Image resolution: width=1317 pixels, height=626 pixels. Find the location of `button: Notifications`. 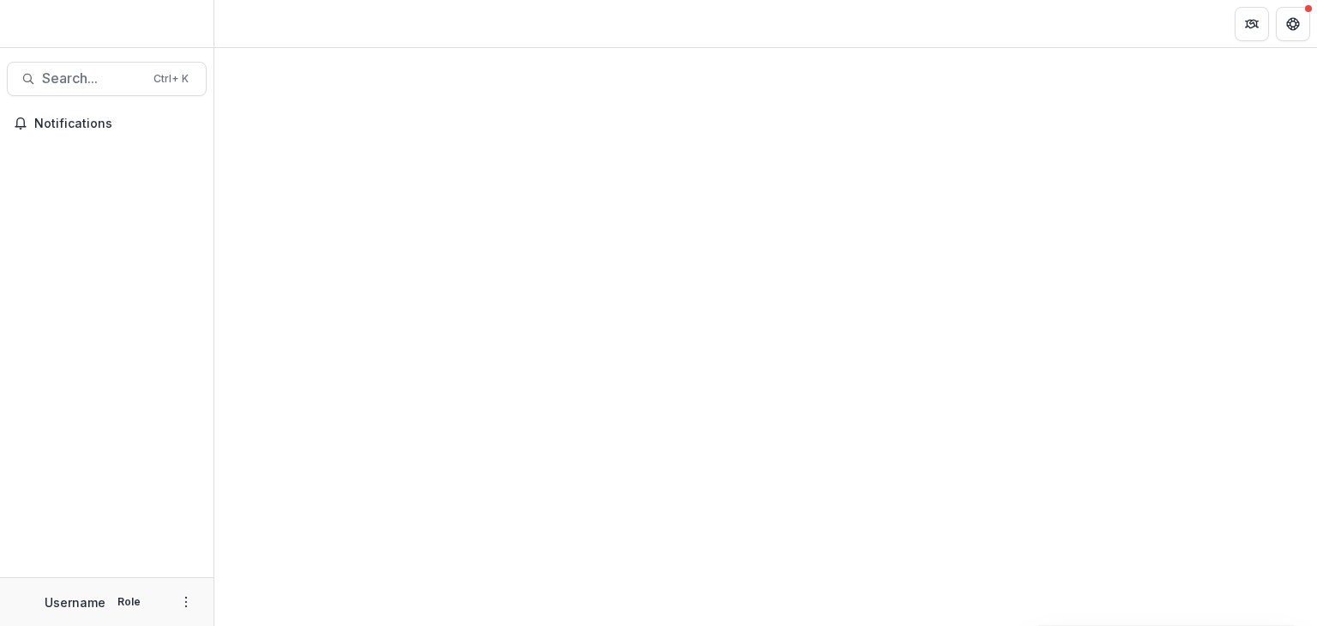

button: Notifications is located at coordinates (106, 123).